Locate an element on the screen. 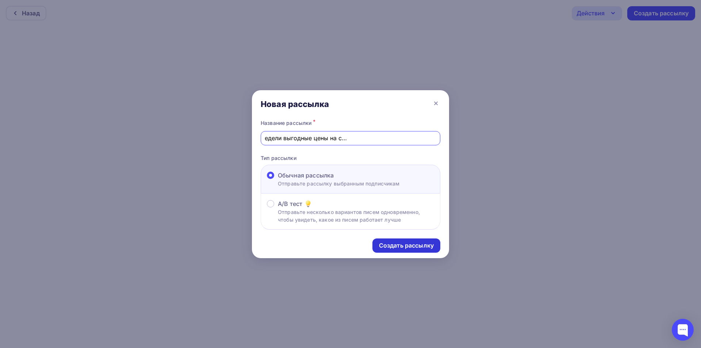  div: Создать рассылку is located at coordinates (406, 245).